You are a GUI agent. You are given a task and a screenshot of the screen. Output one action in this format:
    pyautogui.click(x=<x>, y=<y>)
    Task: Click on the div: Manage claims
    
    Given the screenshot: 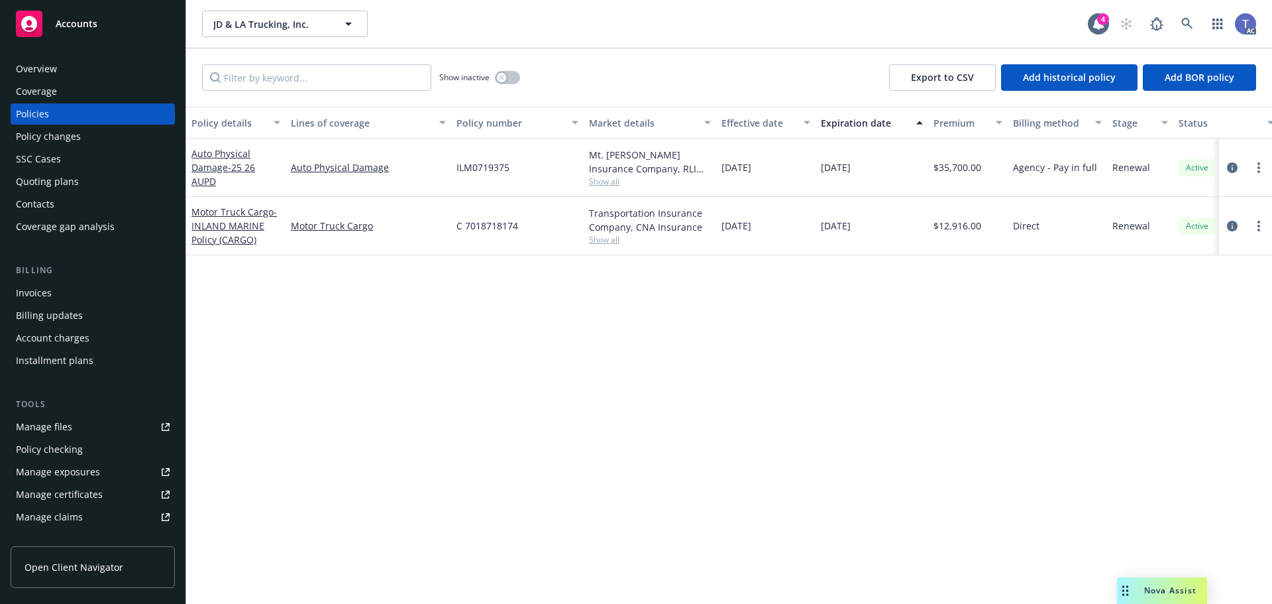 What is the action you would take?
    pyautogui.click(x=49, y=517)
    